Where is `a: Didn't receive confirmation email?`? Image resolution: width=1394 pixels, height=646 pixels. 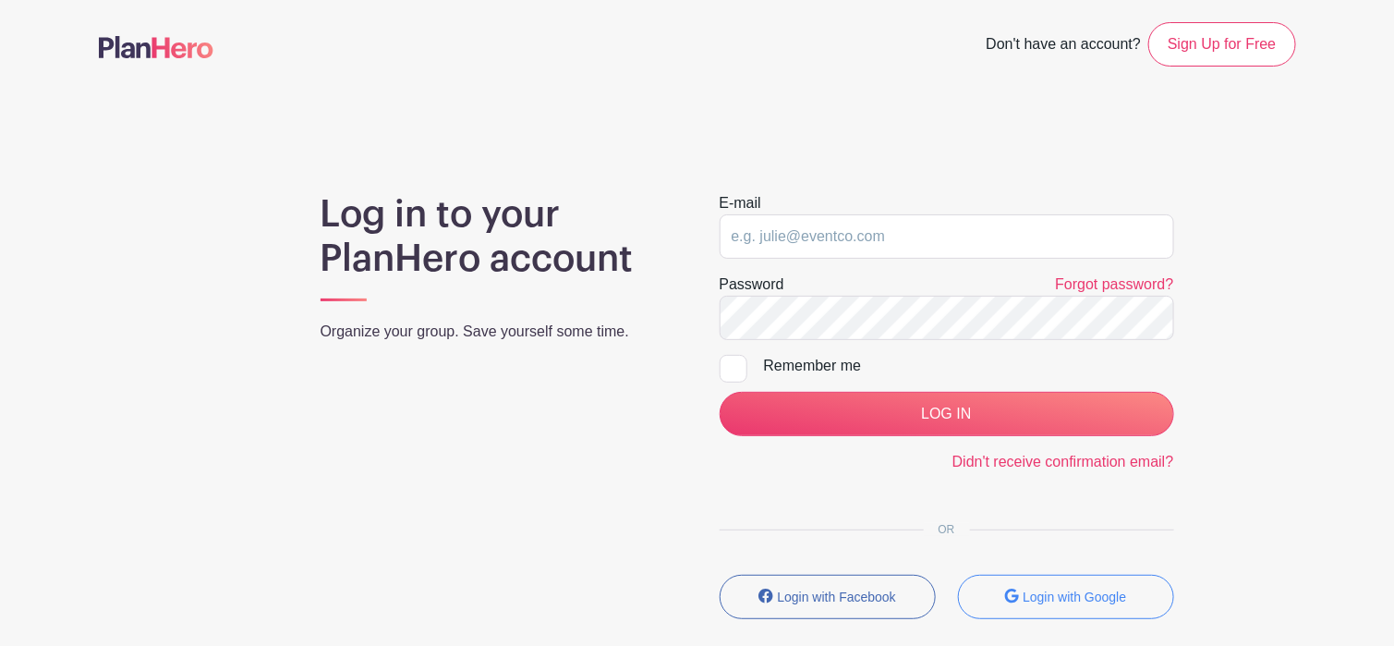
a: Didn't receive confirmation email? is located at coordinates (1063, 461).